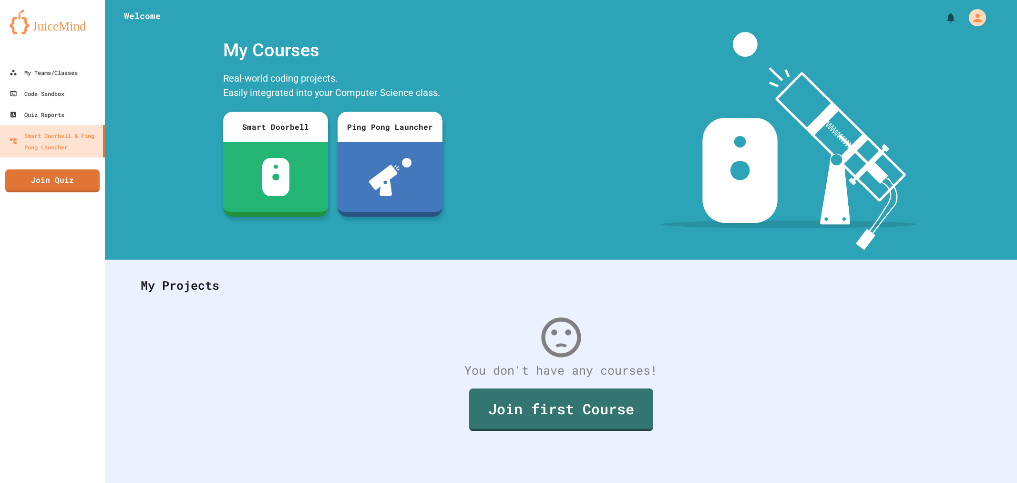 The height and width of the screenshot is (483, 1017). Describe the element at coordinates (54, 141) in the screenshot. I see `div: Smart Doorbell & Ping Pong Launcher` at that location.